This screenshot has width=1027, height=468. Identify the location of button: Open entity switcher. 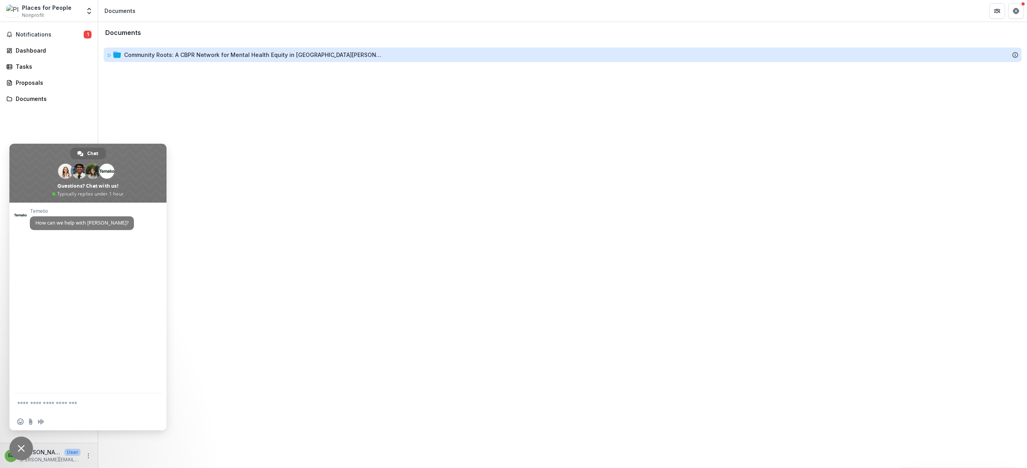
(89, 11).